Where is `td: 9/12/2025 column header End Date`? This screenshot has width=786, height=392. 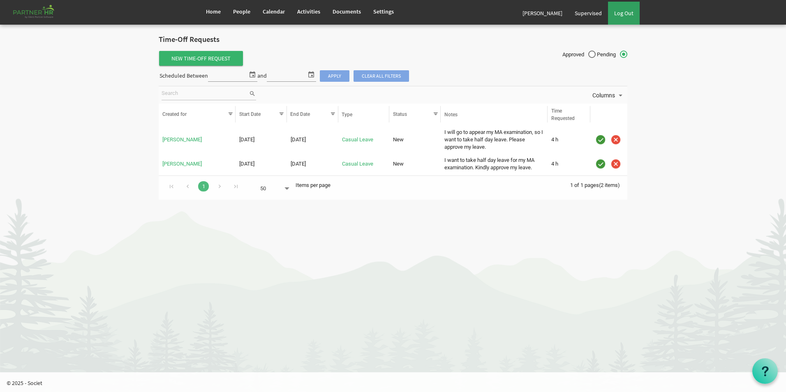
td: 9/12/2025 column header End Date is located at coordinates (312, 140).